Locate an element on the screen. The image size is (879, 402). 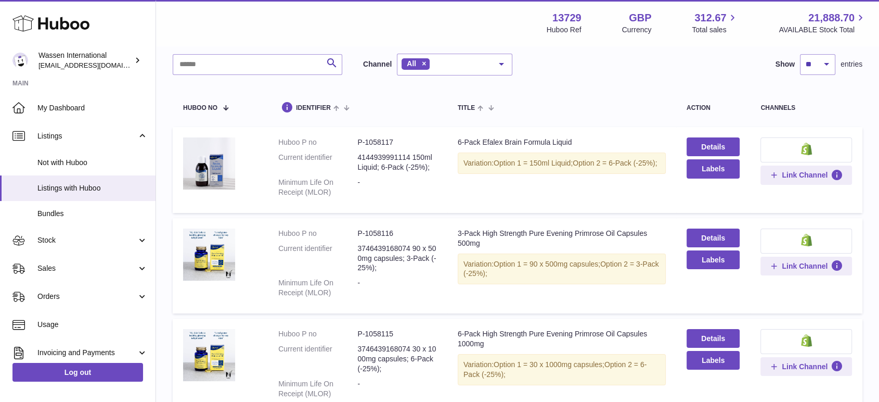
a: 312.67 Total sales is located at coordinates (715, 23).